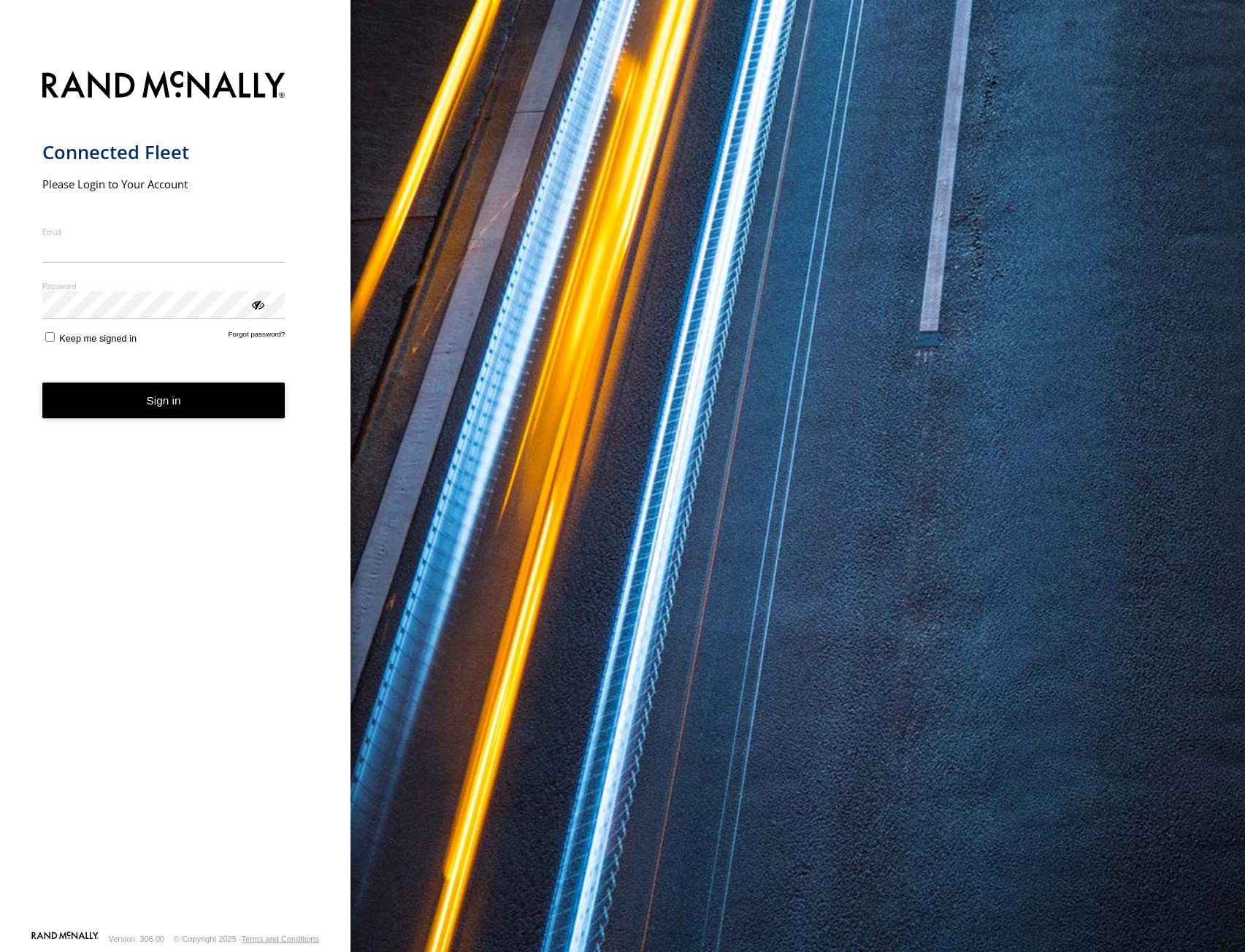 The image size is (1245, 952). I want to click on form: main, so click(175, 496).